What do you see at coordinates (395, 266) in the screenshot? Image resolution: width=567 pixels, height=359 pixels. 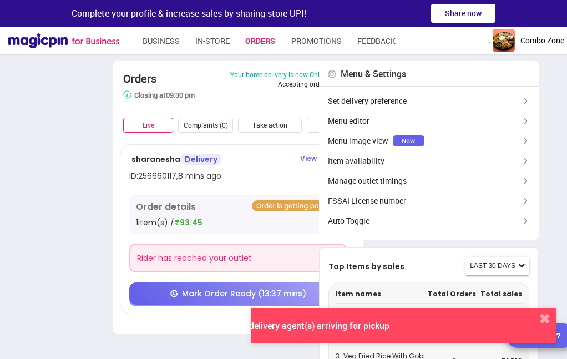 I see `p: Top Items by sales` at bounding box center [395, 266].